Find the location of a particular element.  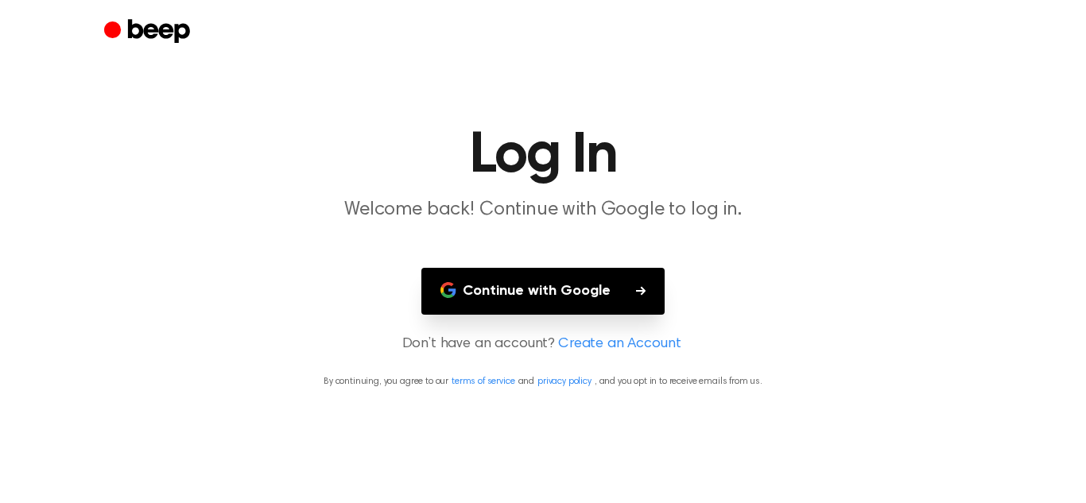

button: Continue with Google is located at coordinates (543, 291).